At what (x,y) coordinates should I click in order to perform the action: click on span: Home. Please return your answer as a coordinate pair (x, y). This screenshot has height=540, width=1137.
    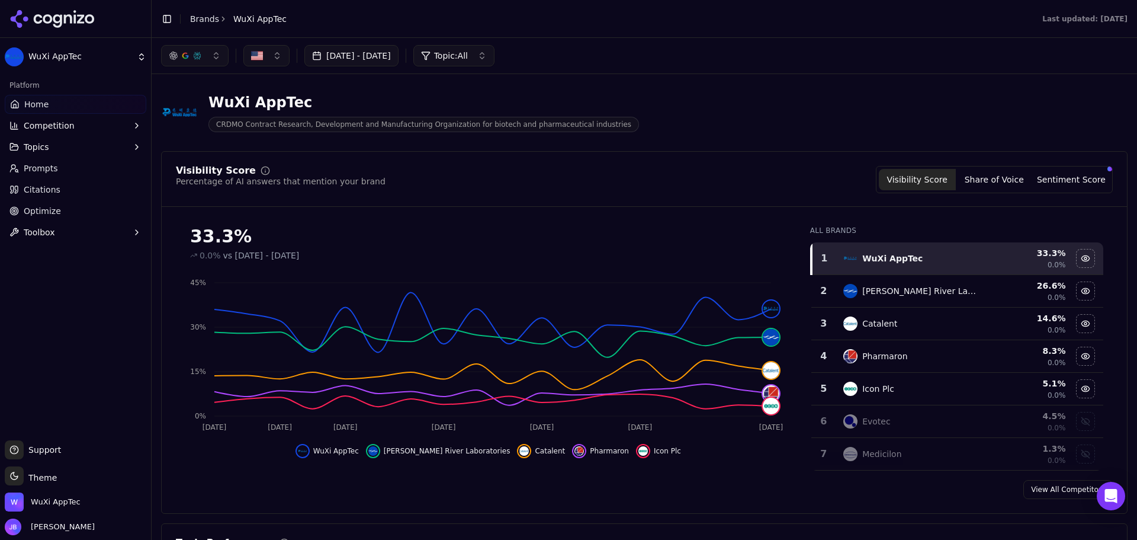
    Looking at the image, I should click on (36, 104).